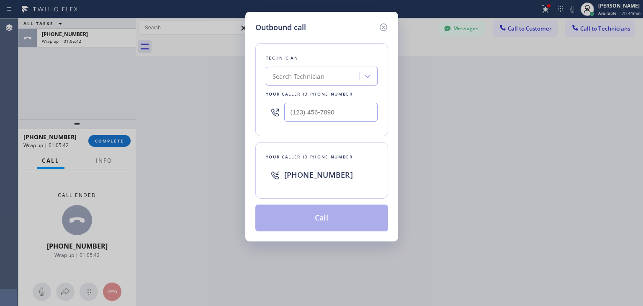 The image size is (643, 306). I want to click on div: Search Technician, so click(299, 76).